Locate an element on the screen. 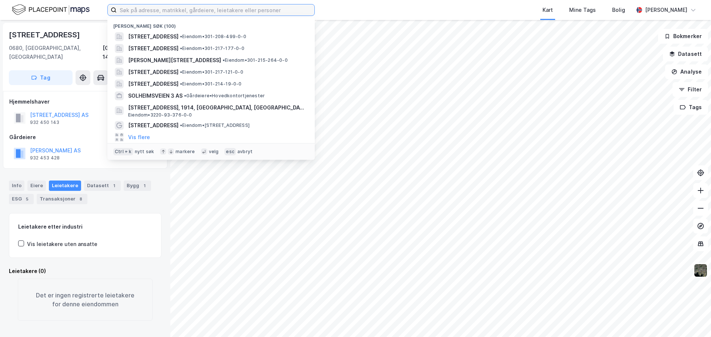 Image resolution: width=711 pixels, height=337 pixels. div: Bygg is located at coordinates (137, 186).